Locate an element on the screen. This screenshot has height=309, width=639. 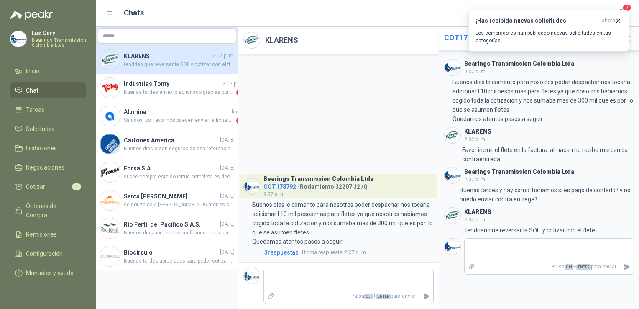
a: Manuales y ayuda is located at coordinates (48, 273).